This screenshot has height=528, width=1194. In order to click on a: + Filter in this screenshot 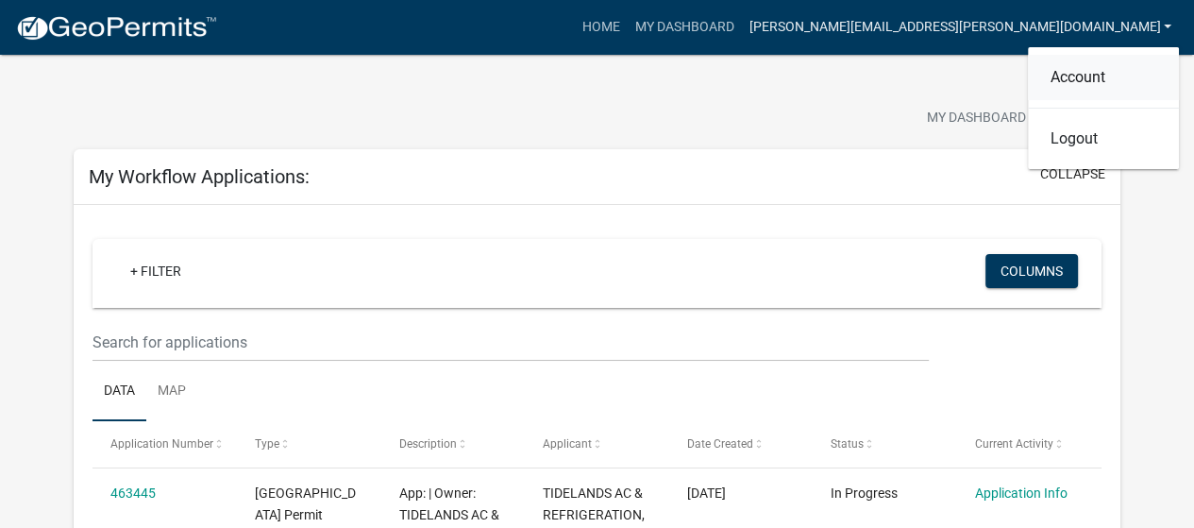, I will do `click(156, 271)`.